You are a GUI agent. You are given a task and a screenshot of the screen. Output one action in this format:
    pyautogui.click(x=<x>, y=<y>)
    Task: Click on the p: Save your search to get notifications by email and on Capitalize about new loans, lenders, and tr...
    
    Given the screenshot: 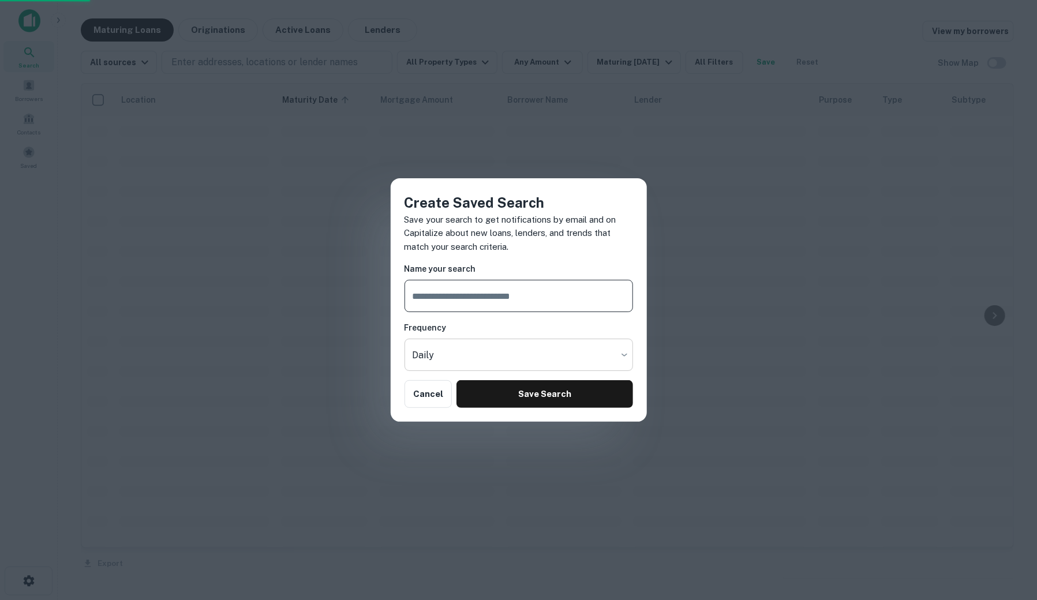 What is the action you would take?
    pyautogui.click(x=519, y=233)
    